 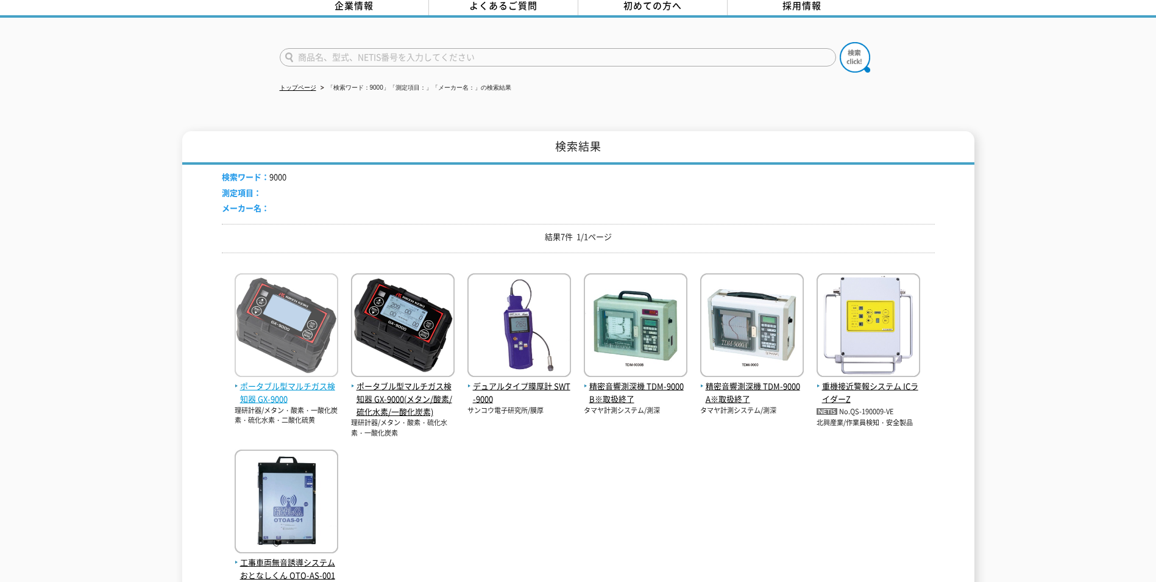 What do you see at coordinates (752, 326) in the screenshot?
I see `img: TDM-9000A※取扱終了` at bounding box center [752, 326].